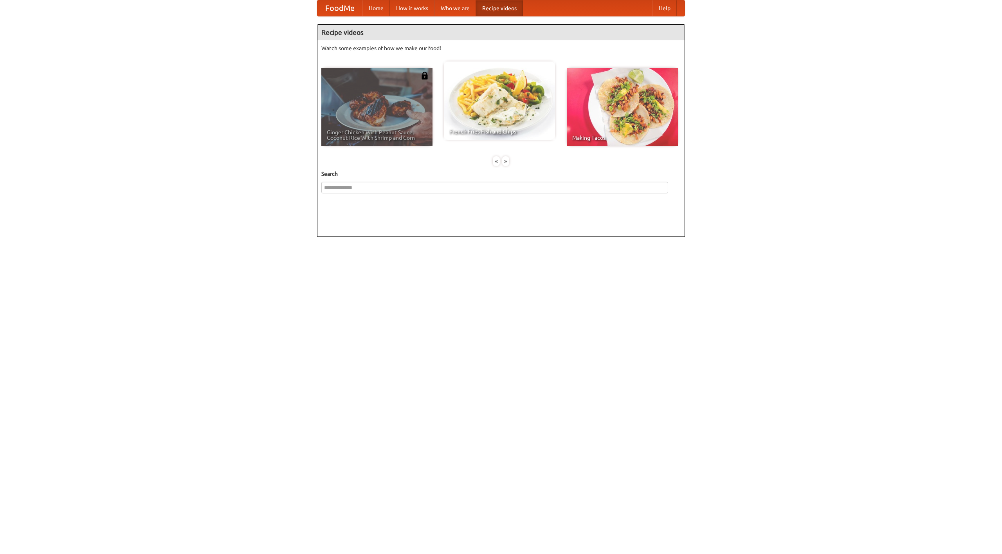 This screenshot has width=1002, height=554. I want to click on span: French Fries Fish and Chips, so click(499, 132).